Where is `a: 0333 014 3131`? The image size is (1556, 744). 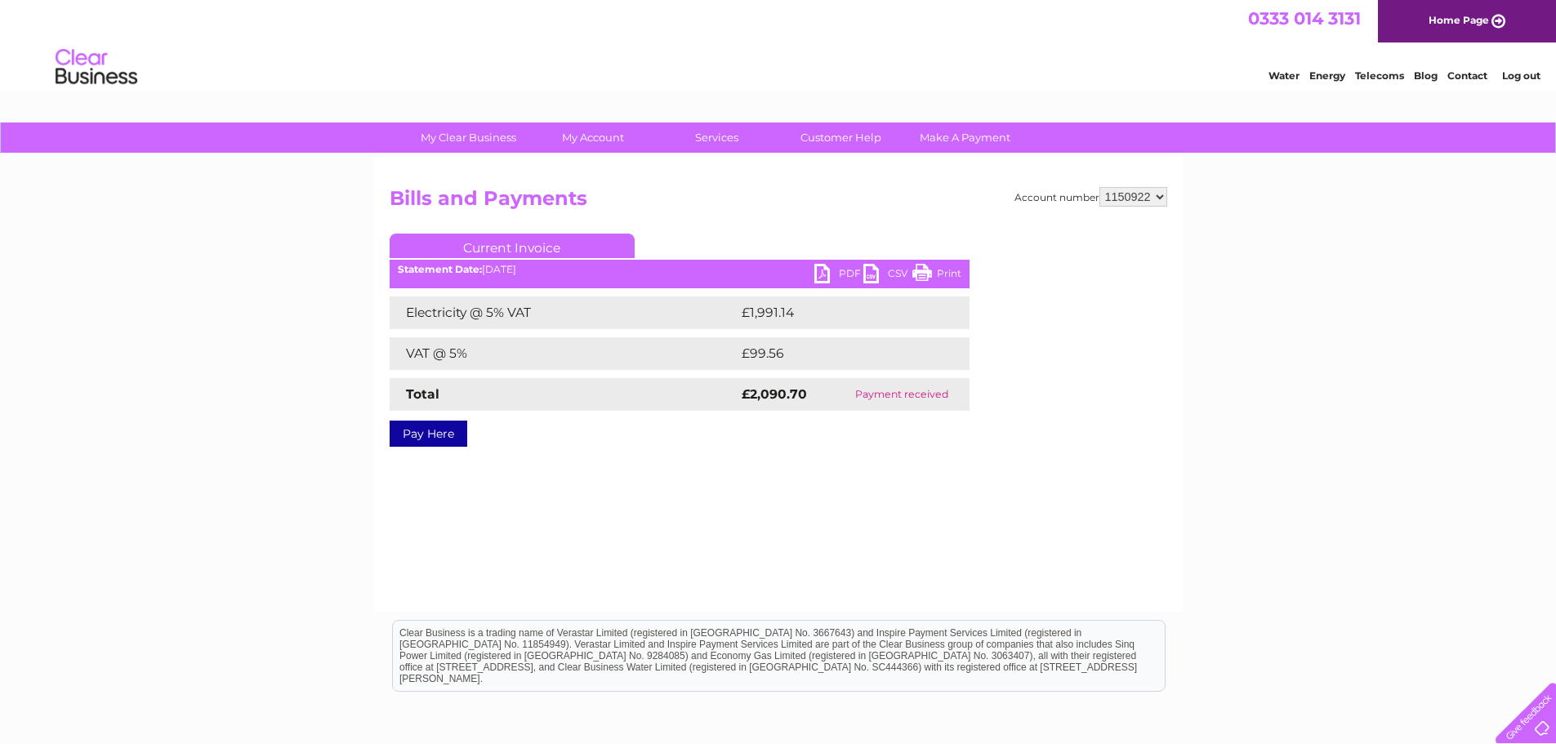 a: 0333 014 3131 is located at coordinates (1304, 18).